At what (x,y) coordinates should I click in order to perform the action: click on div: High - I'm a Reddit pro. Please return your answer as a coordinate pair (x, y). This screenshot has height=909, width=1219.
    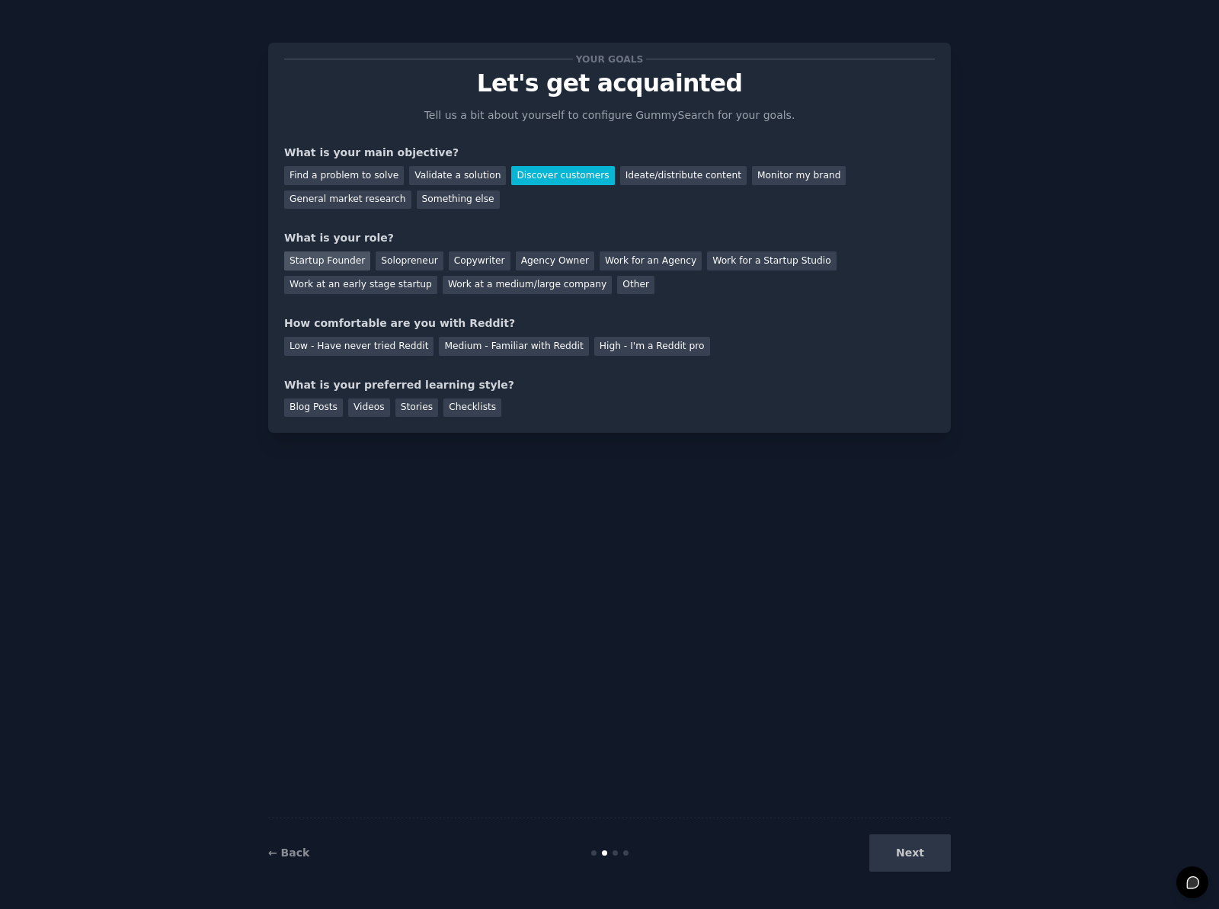
    Looking at the image, I should click on (652, 346).